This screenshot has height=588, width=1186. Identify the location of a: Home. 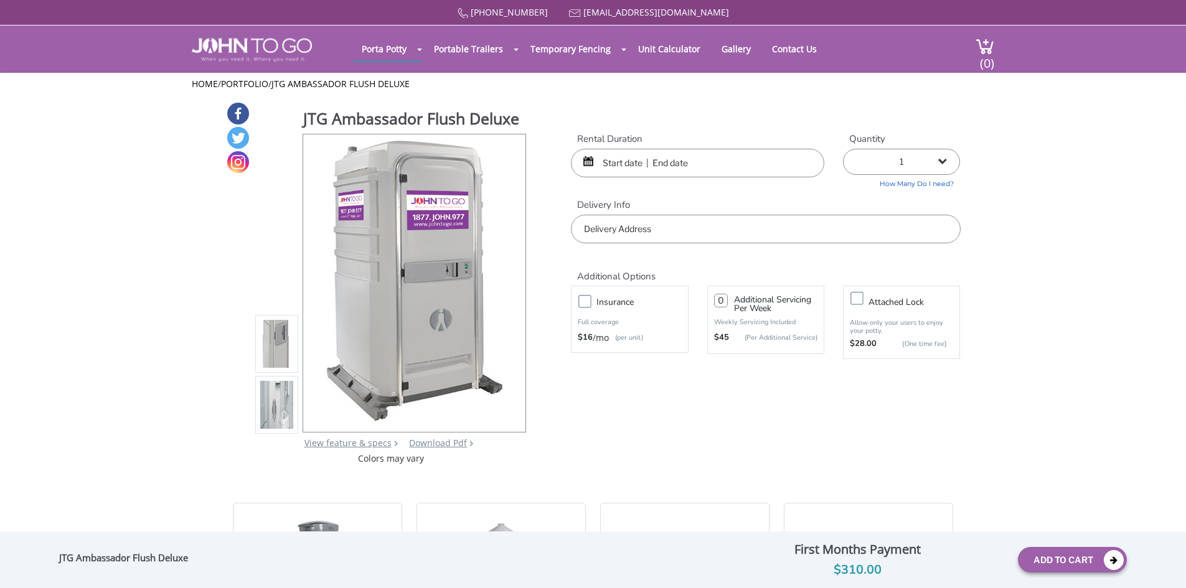
(205, 83).